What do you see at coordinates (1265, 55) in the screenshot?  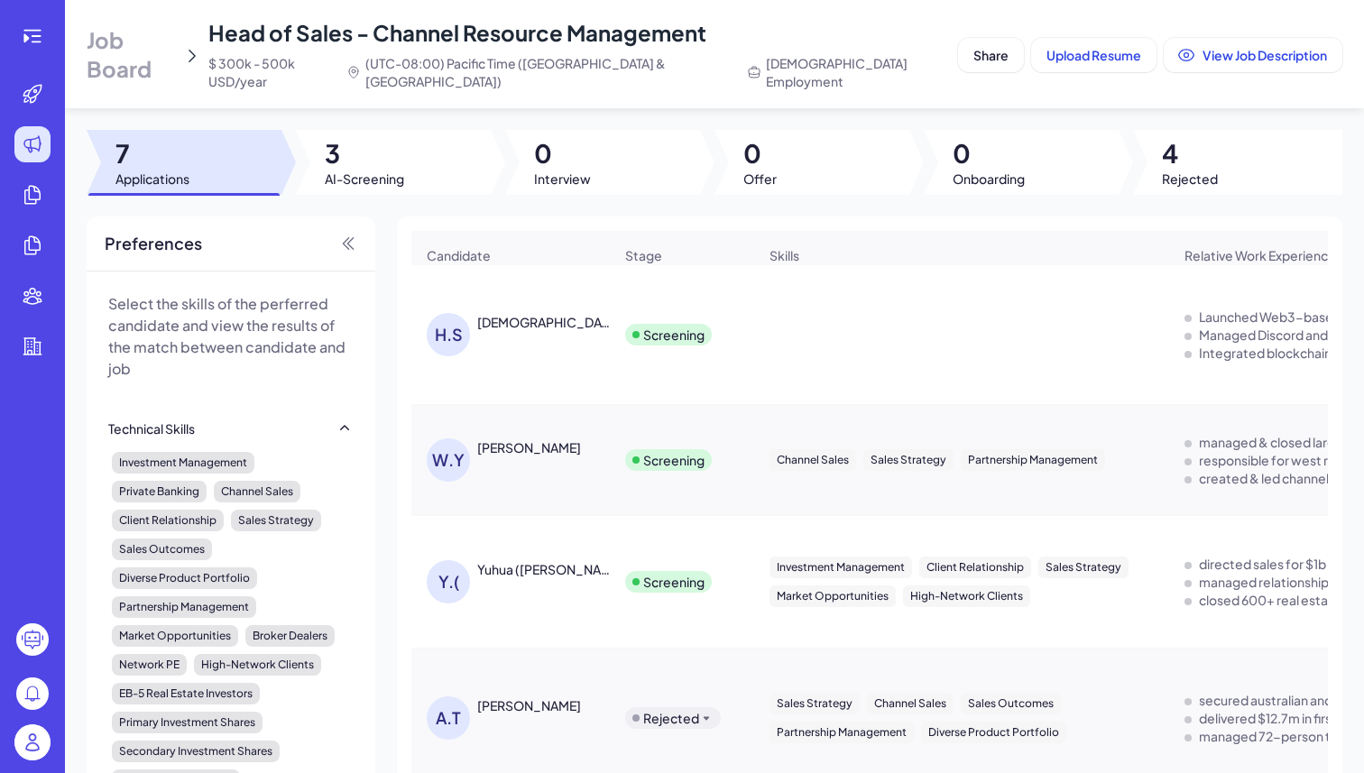 I see `span: View Job Description` at bounding box center [1265, 55].